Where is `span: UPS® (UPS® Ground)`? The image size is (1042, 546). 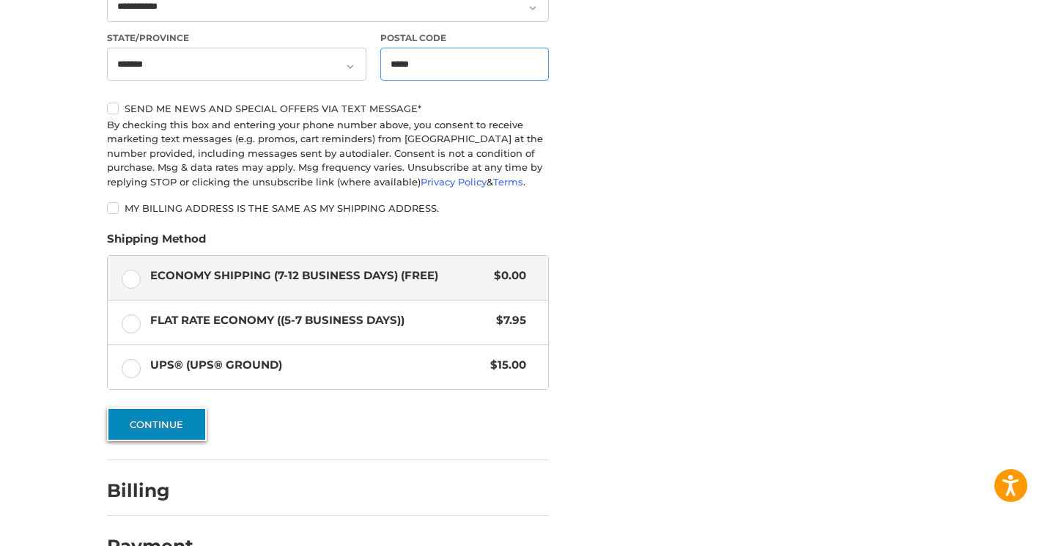
span: UPS® (UPS® Ground) is located at coordinates (317, 365).